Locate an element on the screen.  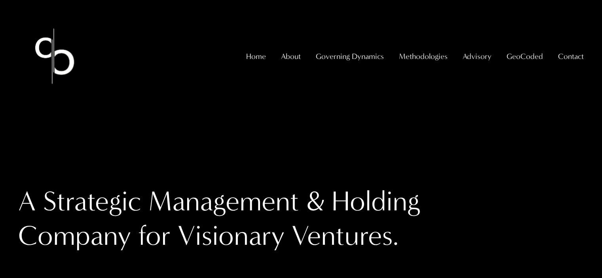
h1: A Strategic Management & Holding Company for Visionary Ventures. is located at coordinates (230, 219).